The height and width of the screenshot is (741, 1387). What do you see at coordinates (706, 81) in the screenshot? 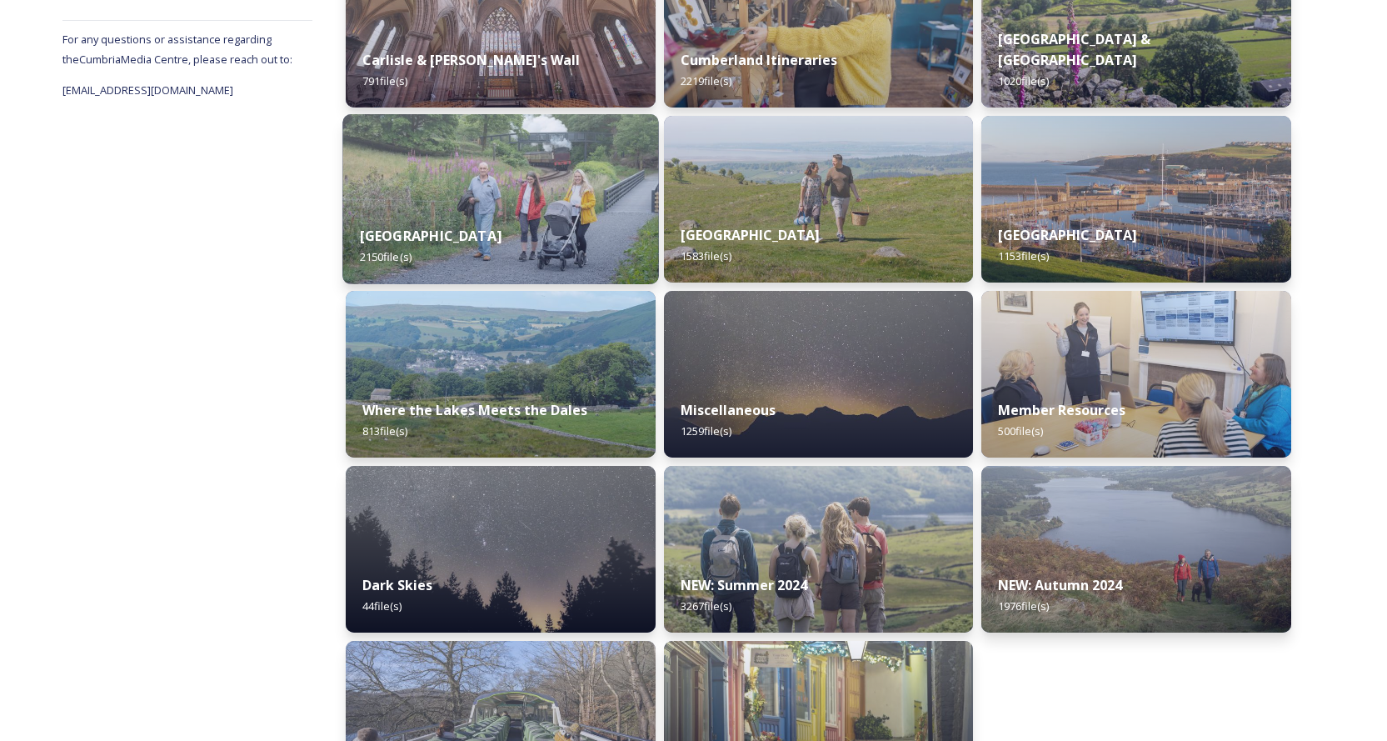
I see `span: 2219 file(s)` at bounding box center [706, 81].